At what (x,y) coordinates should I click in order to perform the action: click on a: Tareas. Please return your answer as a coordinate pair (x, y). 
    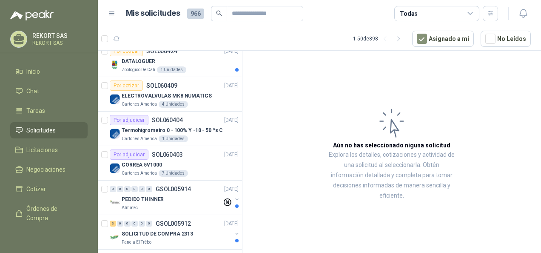
    Looking at the image, I should click on (49, 111).